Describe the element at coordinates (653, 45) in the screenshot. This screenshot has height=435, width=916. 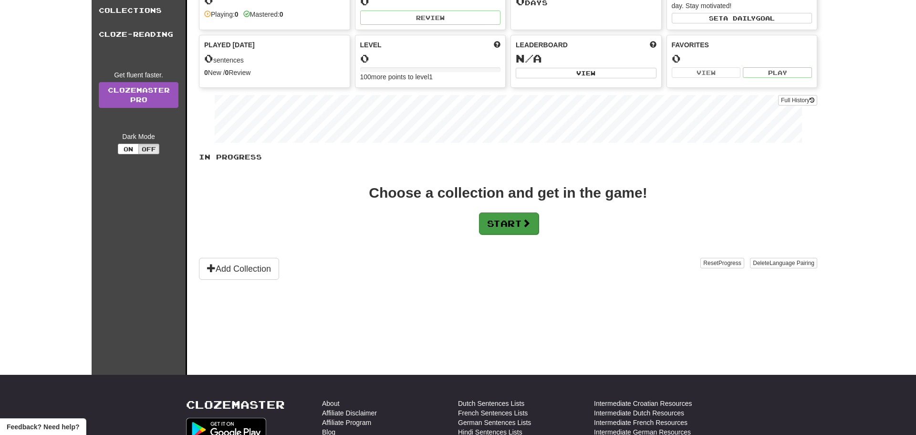
I see `span: This week in points, UTC` at that location.